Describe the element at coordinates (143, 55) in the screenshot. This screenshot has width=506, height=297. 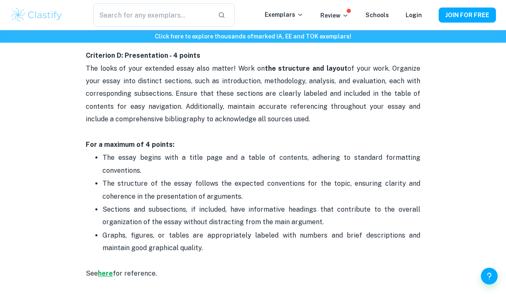
I see `strong: Criterion D: Presentation - 4 points` at that location.